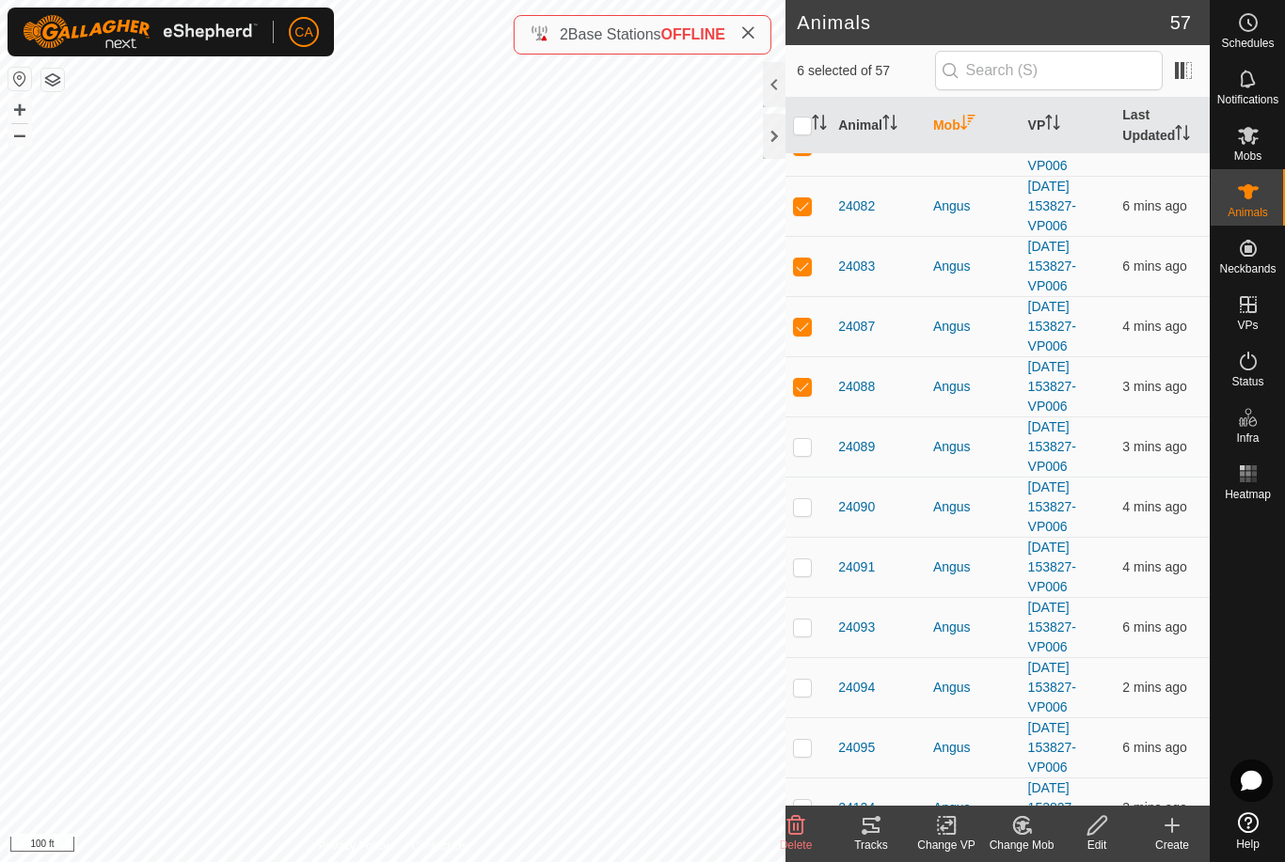 Image resolution: width=1285 pixels, height=862 pixels. What do you see at coordinates (1162, 126) in the screenshot?
I see `th: Last Updated` at bounding box center [1162, 126].